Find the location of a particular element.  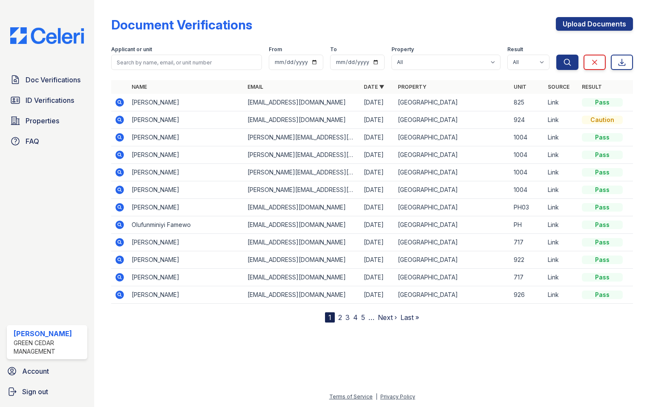

div: Caution is located at coordinates (603, 120).